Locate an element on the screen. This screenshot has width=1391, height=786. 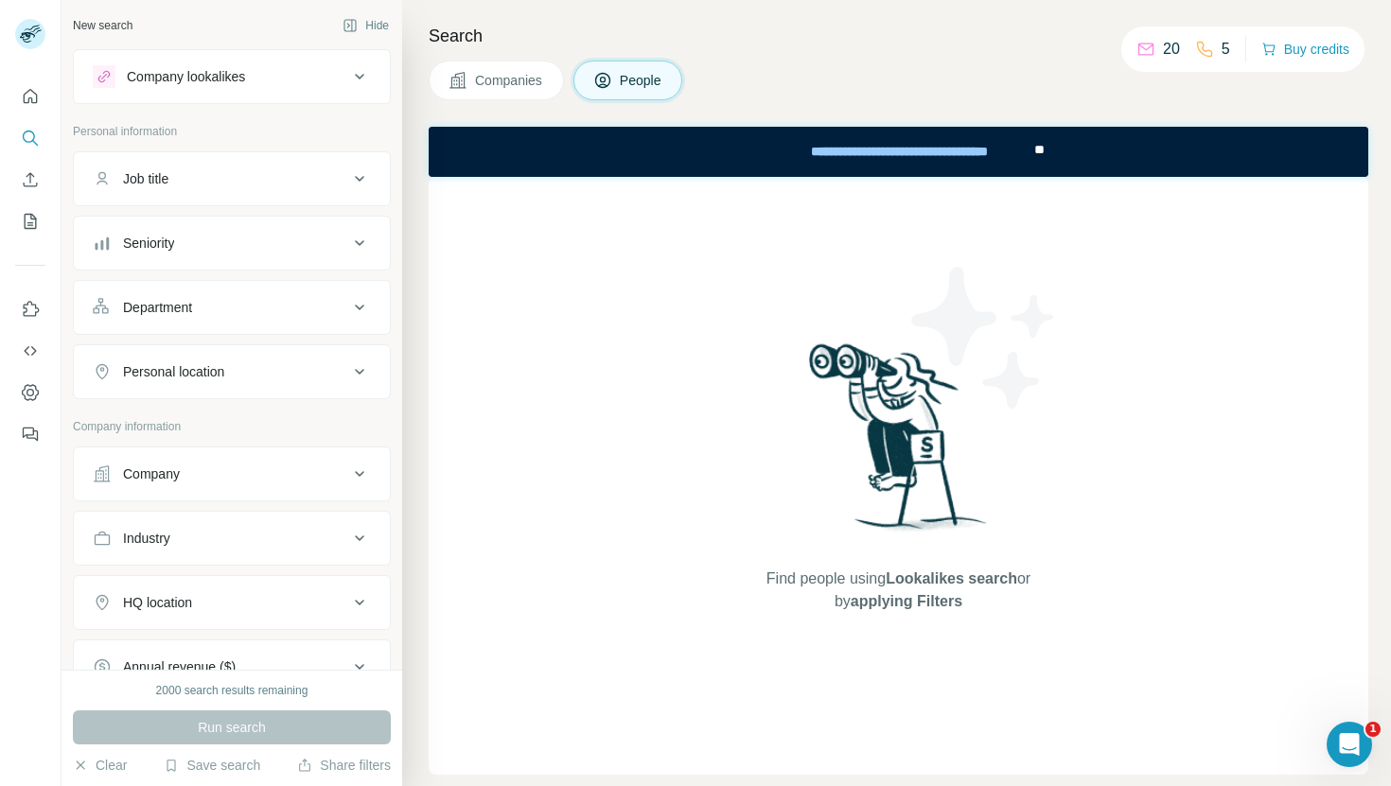
button: Seniority is located at coordinates (232, 243).